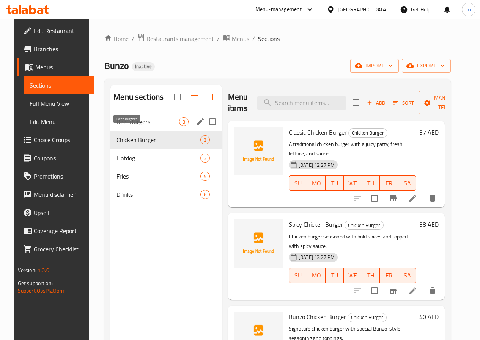 The image size is (480, 340). Describe the element at coordinates (35, 283) in the screenshot. I see `span: Get support on:` at that location.